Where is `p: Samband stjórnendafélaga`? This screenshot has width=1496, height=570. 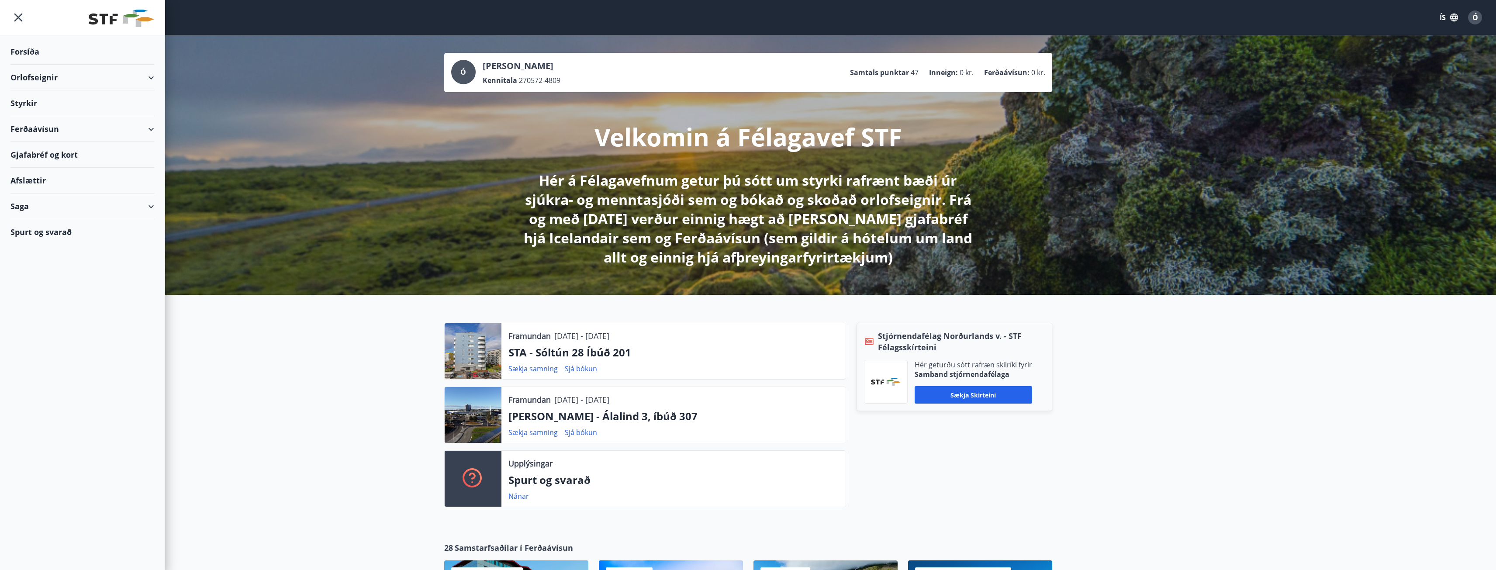 p: Samband stjórnendafélaga is located at coordinates (973, 374).